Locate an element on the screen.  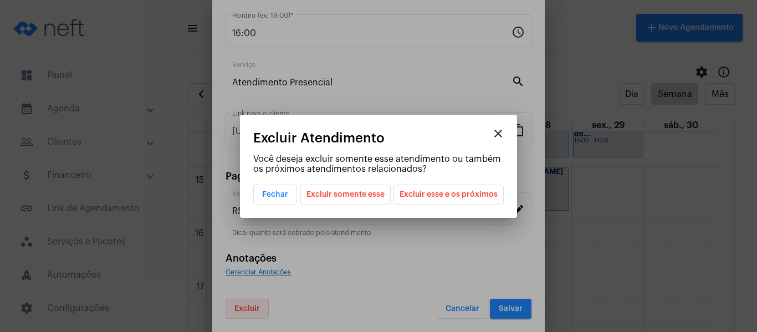
span: Excluir Atendimento is located at coordinates (319, 138).